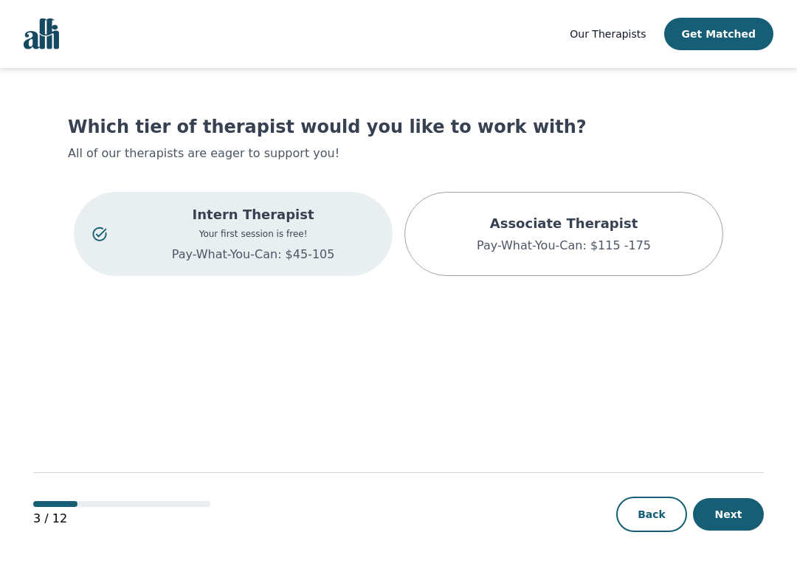  What do you see at coordinates (564, 246) in the screenshot?
I see `p: Pay-What-You-Can: $115 -175` at bounding box center [564, 246].